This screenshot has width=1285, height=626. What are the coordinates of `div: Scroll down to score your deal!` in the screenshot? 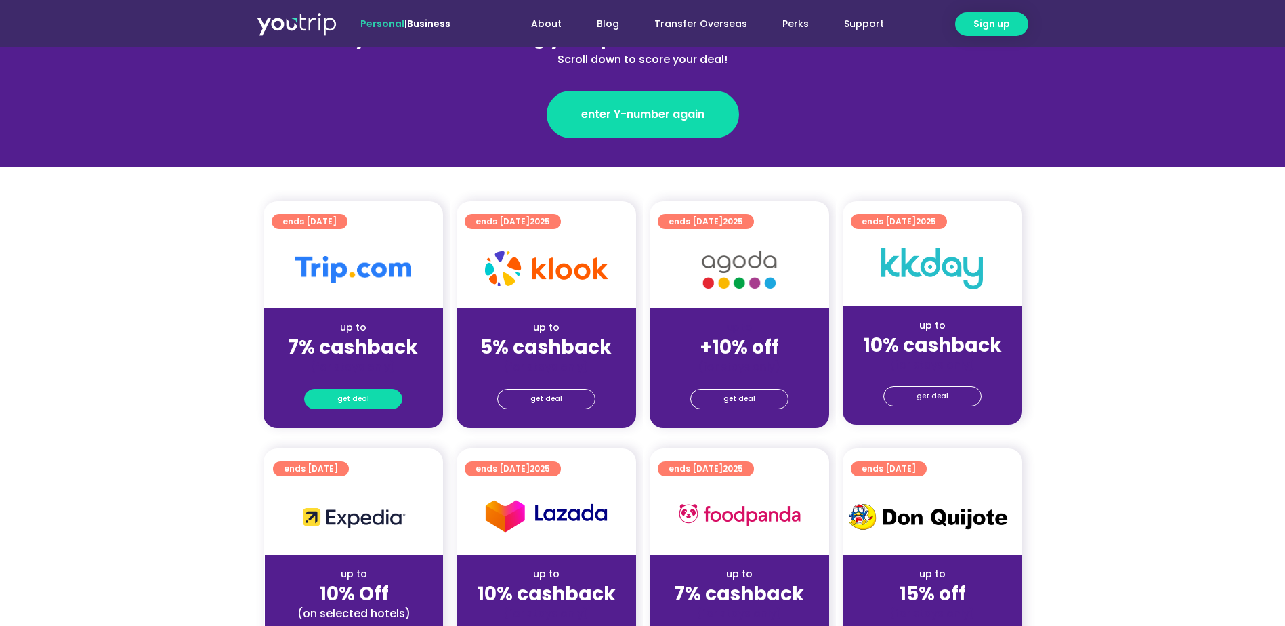 It's located at (643, 60).